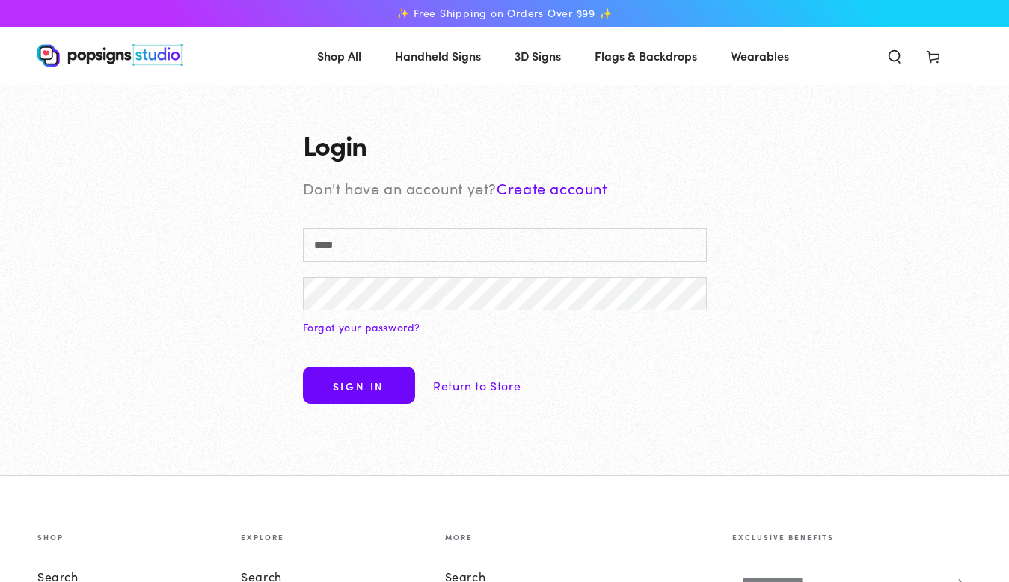 The height and width of the screenshot is (582, 1009). What do you see at coordinates (538, 55) in the screenshot?
I see `span: 3D Signs` at bounding box center [538, 55].